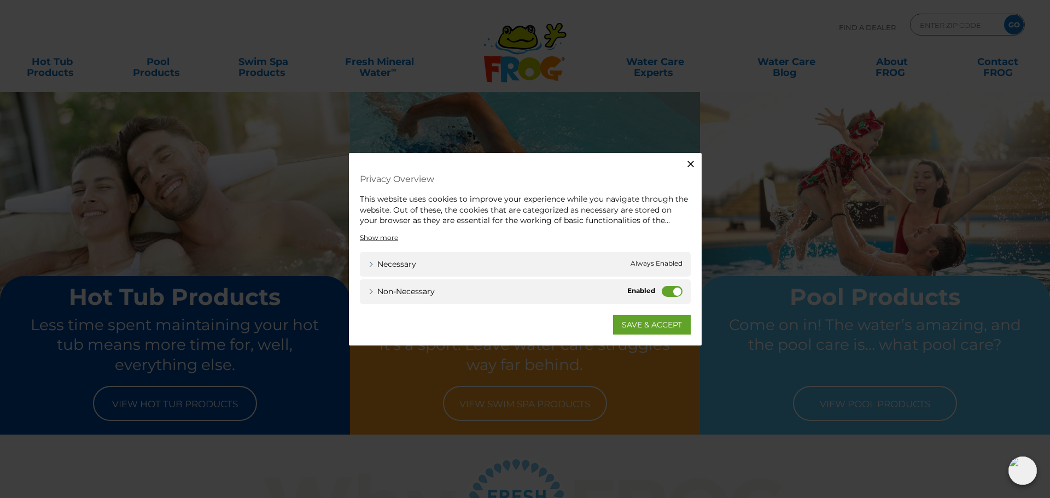  Describe the element at coordinates (652, 324) in the screenshot. I see `a: SAVE & ACCEPT` at that location.